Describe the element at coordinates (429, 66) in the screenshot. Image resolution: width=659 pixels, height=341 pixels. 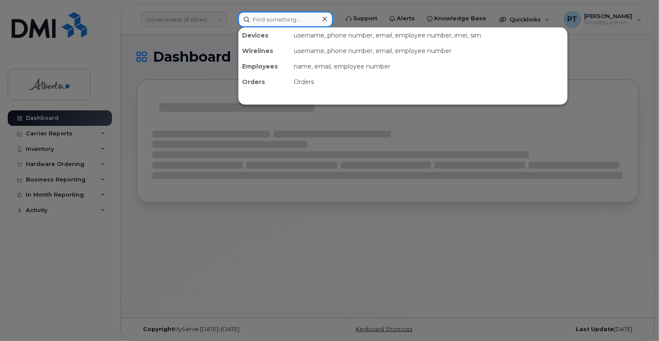
I see `div: name, email, employee number` at that location.